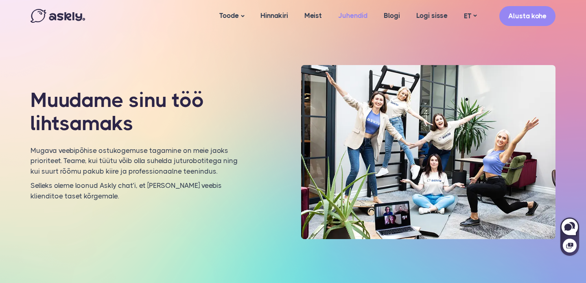 This screenshot has width=586, height=283. What do you see at coordinates (135, 161) in the screenshot?
I see `p: Mugava veebipõhise ostukogemuse tagamine on meie jaoks prioriteet. Teame, kui tüütu võib olla suh...` at bounding box center [135, 161].